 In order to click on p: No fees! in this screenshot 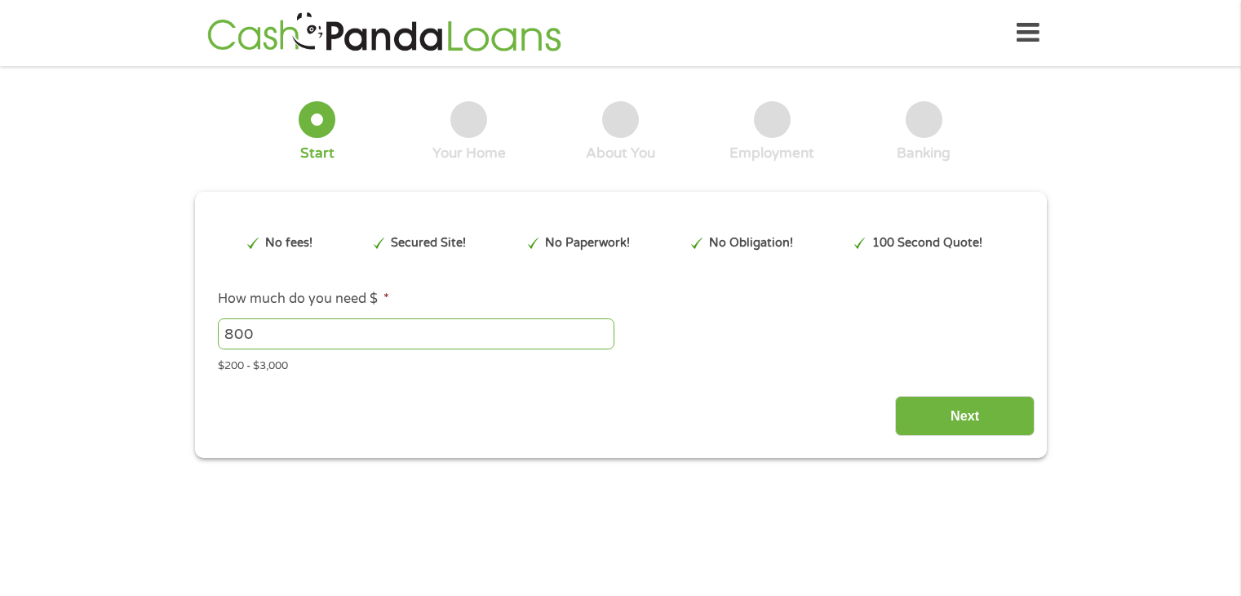, I will do `click(289, 243)`.